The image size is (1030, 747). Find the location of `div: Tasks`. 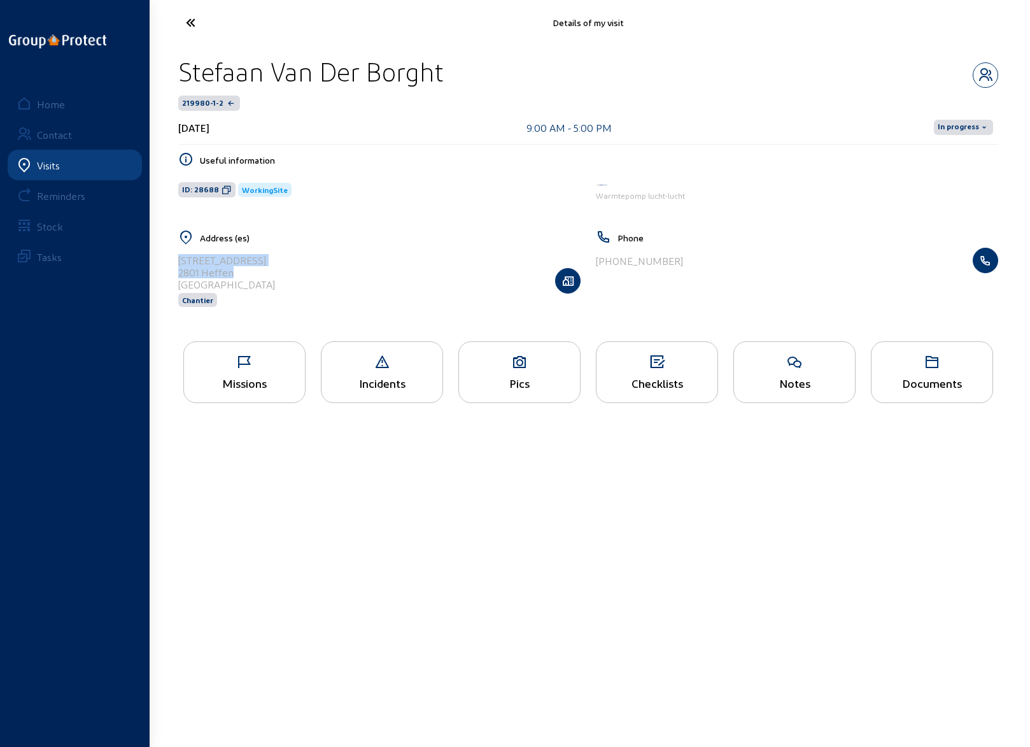

div: Tasks is located at coordinates (49, 257).